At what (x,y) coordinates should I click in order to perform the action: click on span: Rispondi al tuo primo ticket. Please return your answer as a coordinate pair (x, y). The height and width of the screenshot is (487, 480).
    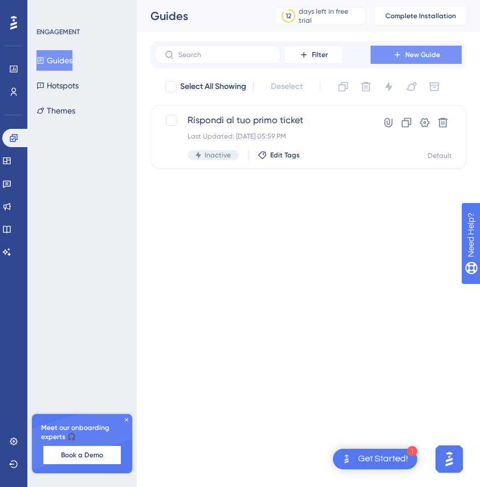
    Looking at the image, I should click on (263, 120).